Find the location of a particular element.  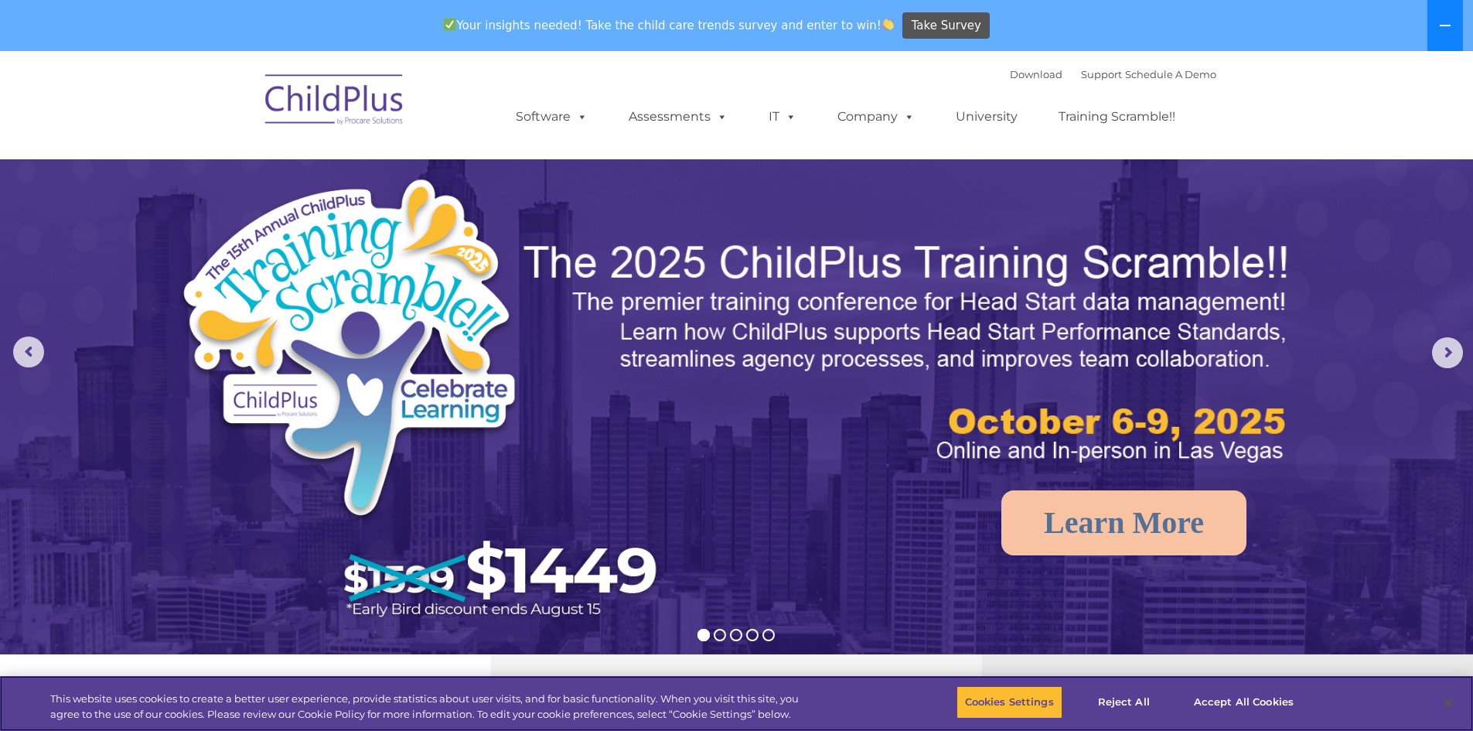

a: Software is located at coordinates (551, 117).